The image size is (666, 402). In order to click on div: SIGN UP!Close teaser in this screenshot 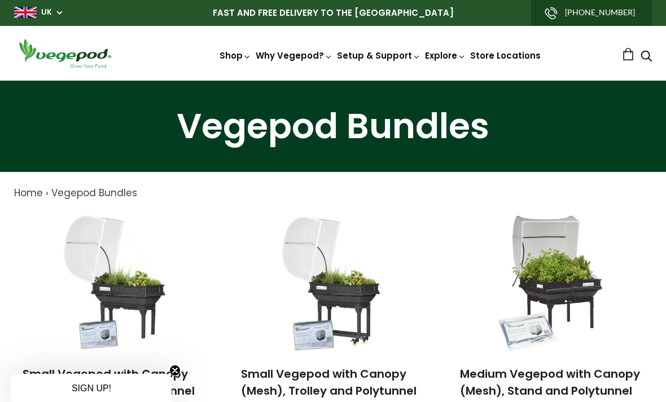, I will do `click(91, 388)`.